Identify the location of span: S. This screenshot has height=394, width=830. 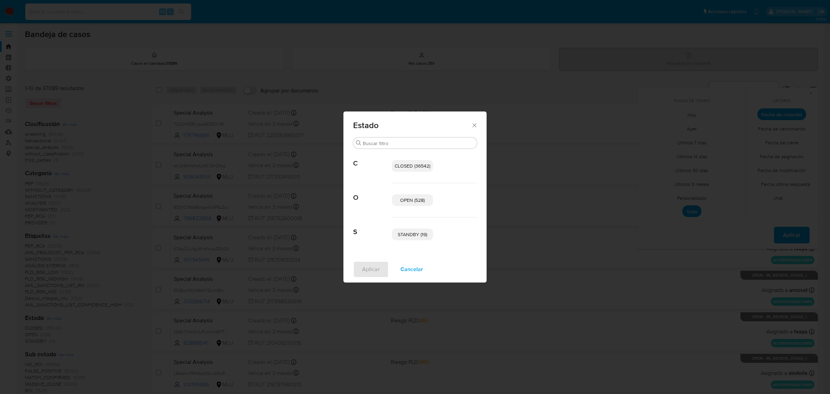
(373, 227).